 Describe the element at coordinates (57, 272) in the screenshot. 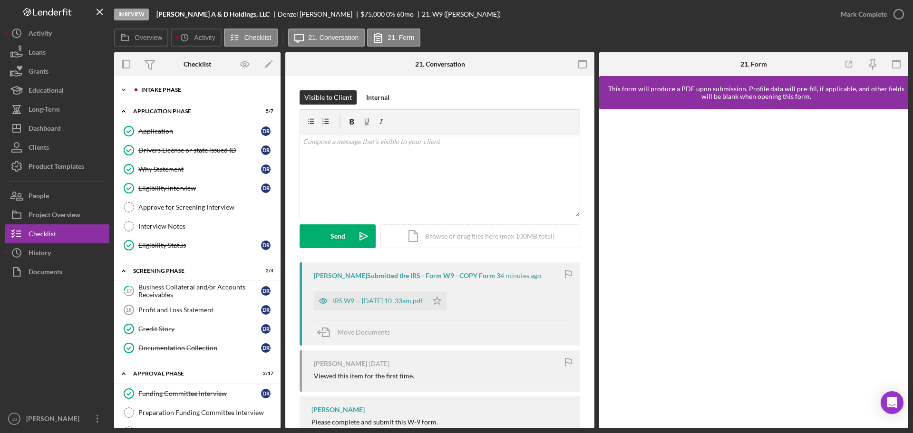

I see `a: Documents` at that location.